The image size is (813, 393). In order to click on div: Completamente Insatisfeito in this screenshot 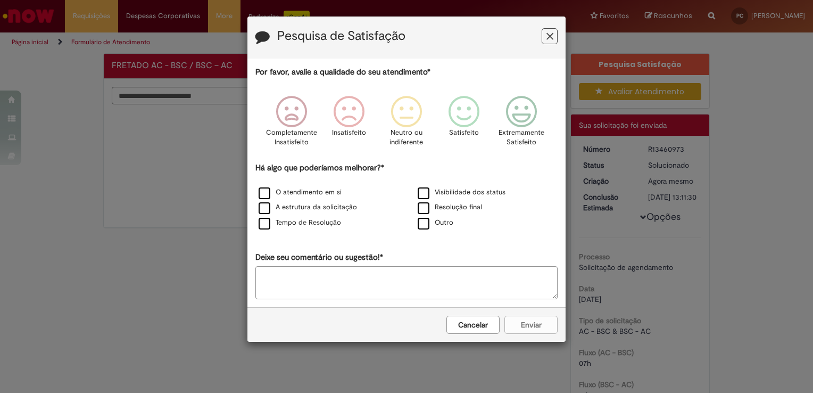, I will do `click(291, 124)`.